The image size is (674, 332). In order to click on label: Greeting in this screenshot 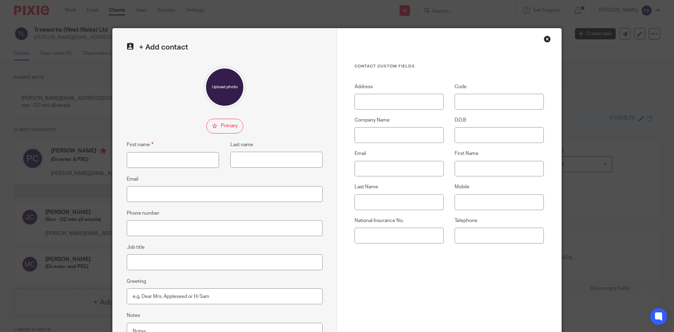, I will do `click(136, 281)`.